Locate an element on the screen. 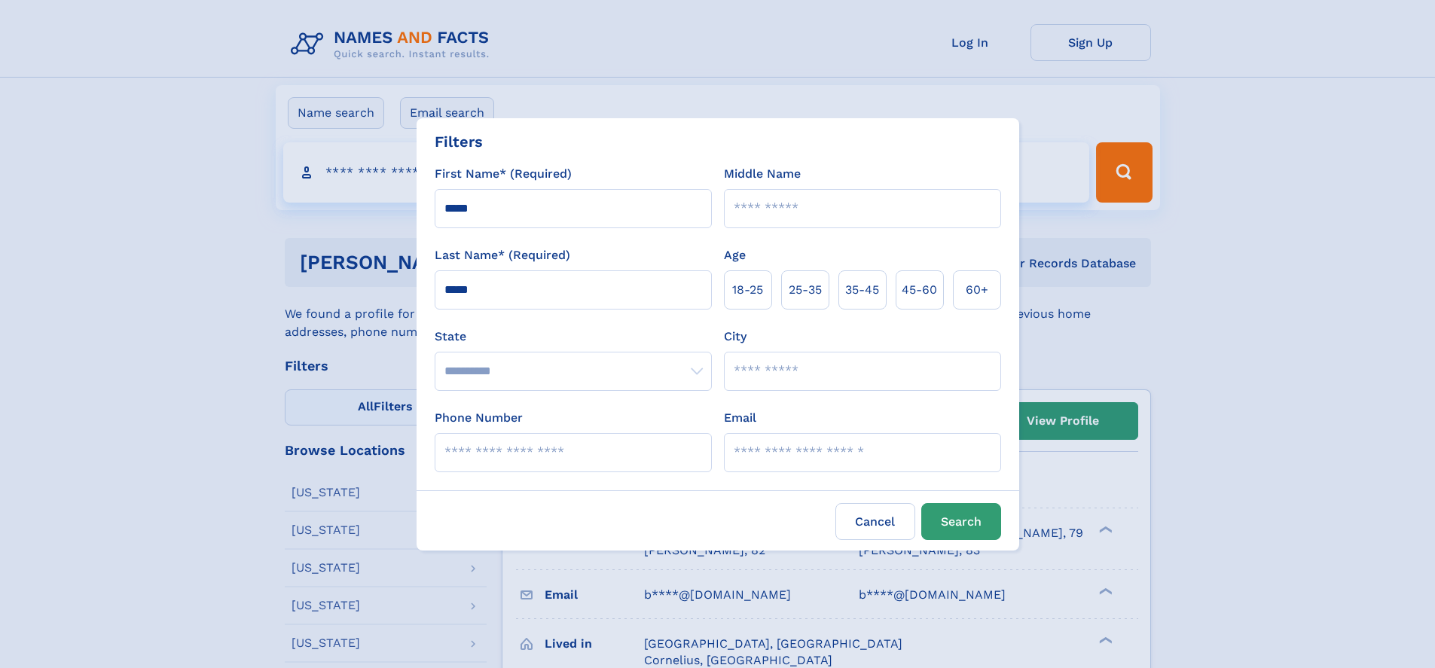 The width and height of the screenshot is (1435, 668). div: Filters is located at coordinates (459, 142).